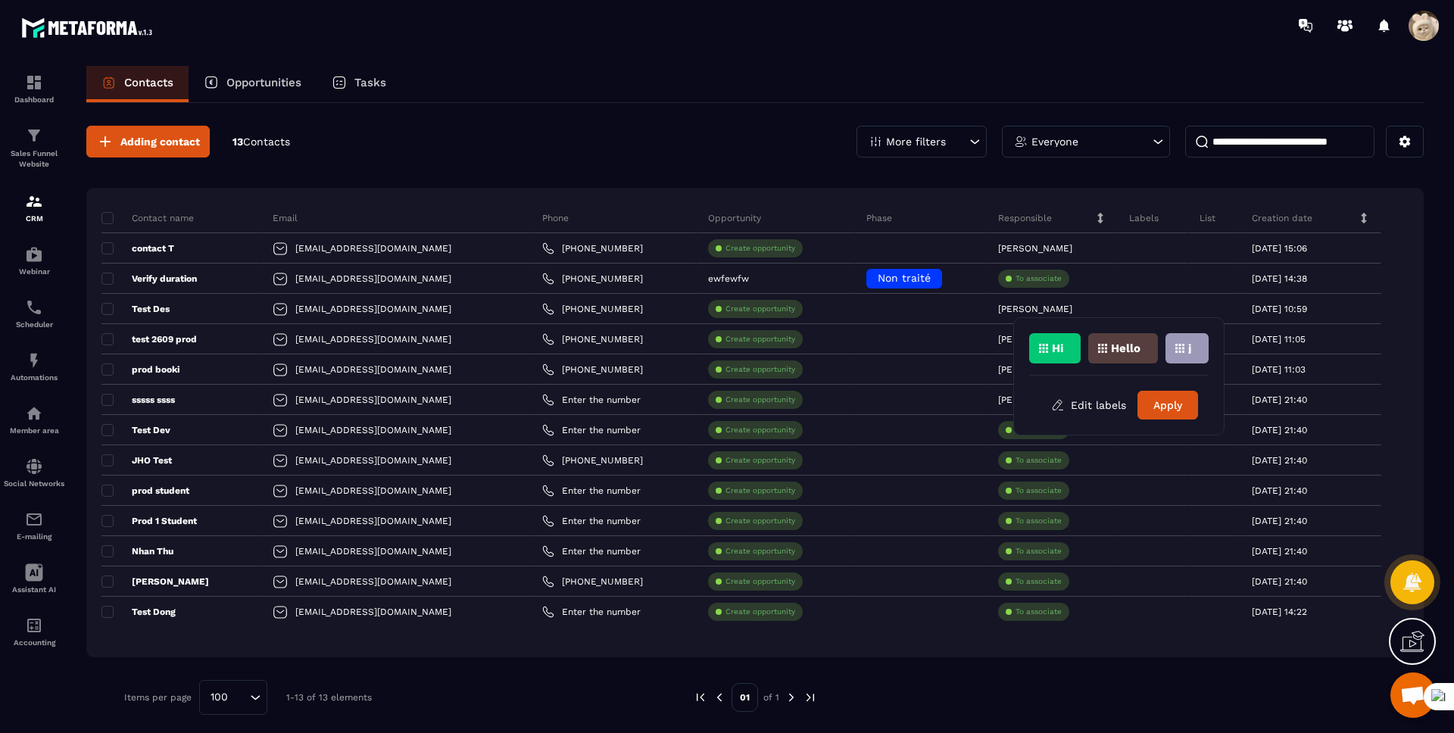 Image resolution: width=1454 pixels, height=733 pixels. What do you see at coordinates (261, 142) in the screenshot?
I see `p: 13` at bounding box center [261, 142].